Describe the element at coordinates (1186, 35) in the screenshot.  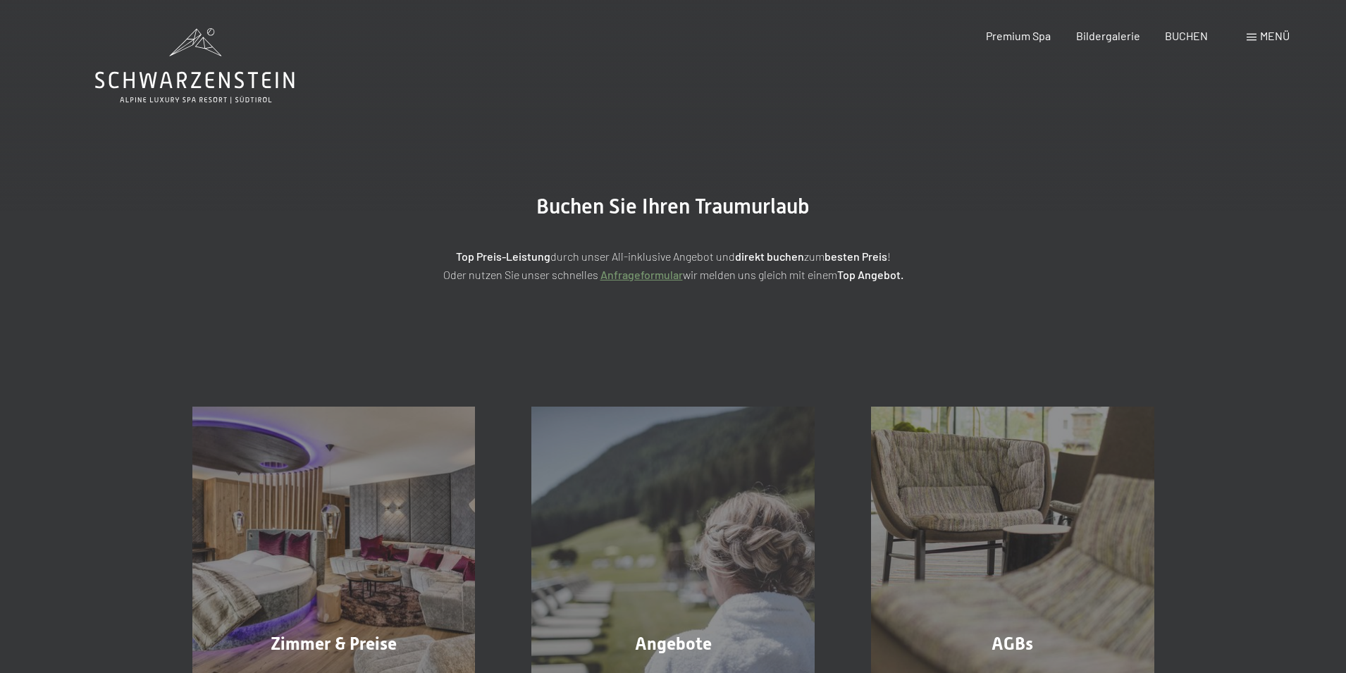
I see `span: BUCHEN` at that location.